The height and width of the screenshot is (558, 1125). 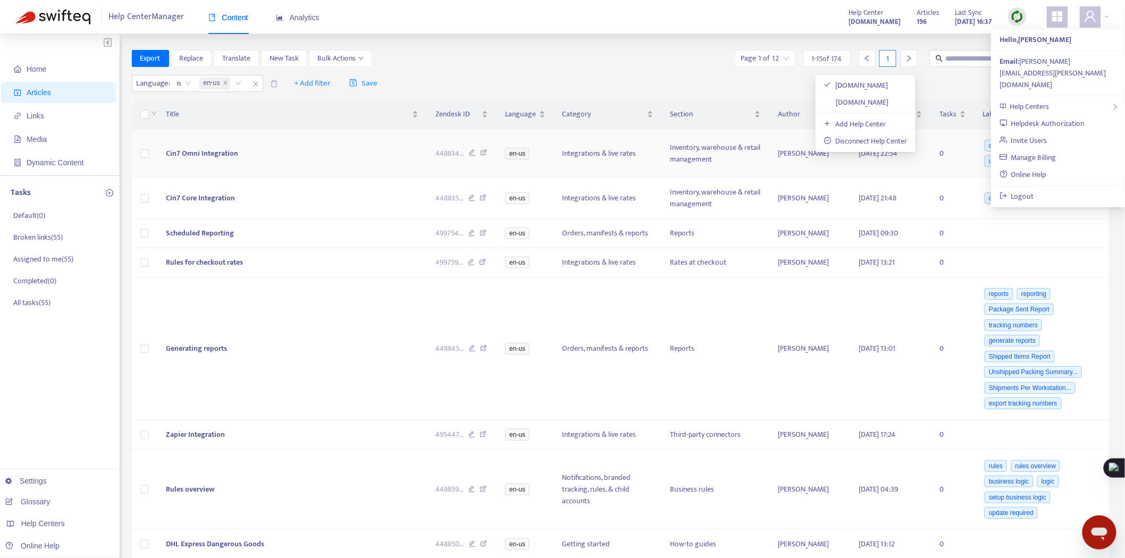 I want to click on span: Scheduled Reporting, so click(x=200, y=233).